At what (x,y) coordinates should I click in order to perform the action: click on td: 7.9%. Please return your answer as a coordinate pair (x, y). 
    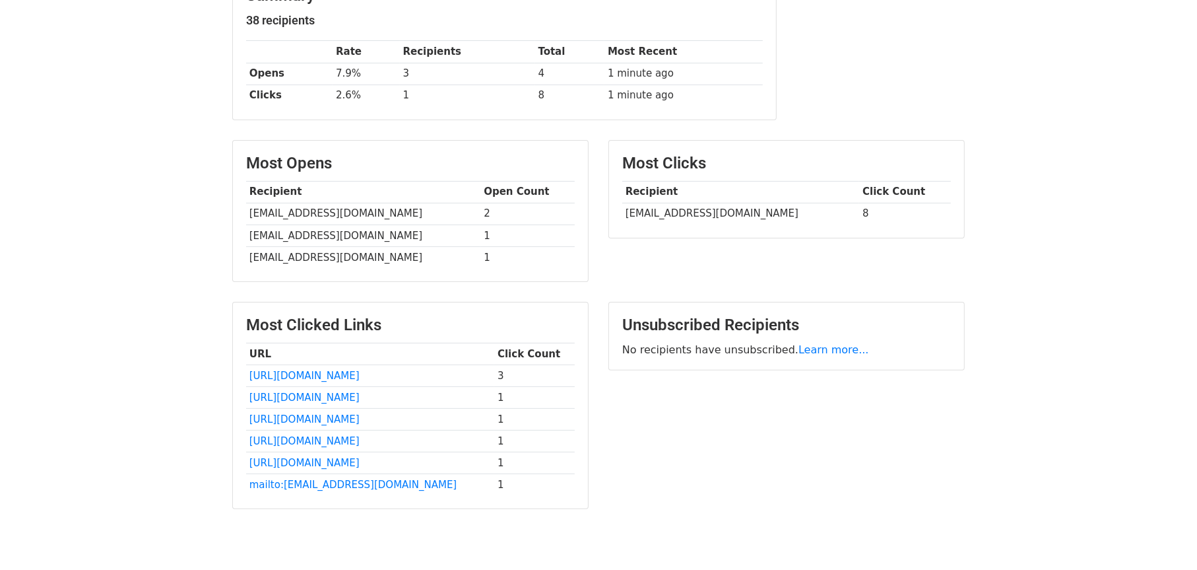
    Looking at the image, I should click on (366, 73).